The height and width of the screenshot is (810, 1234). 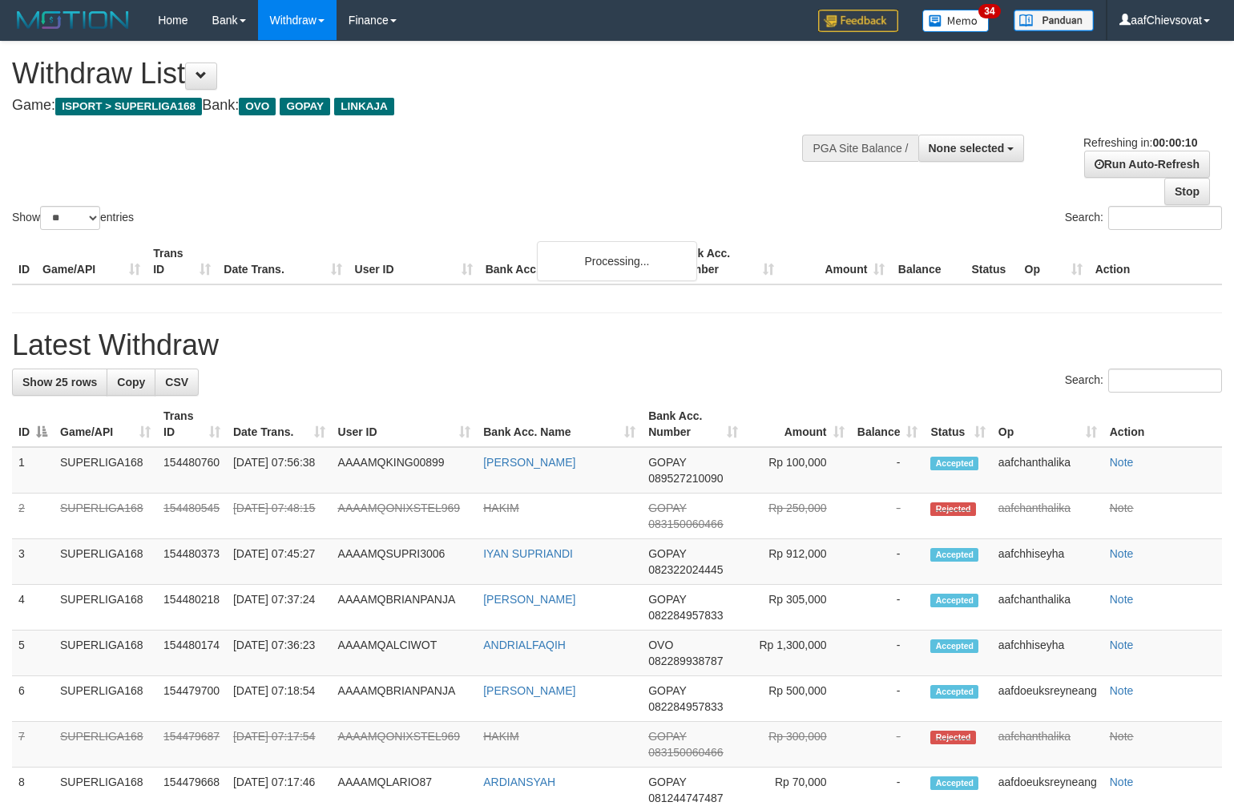 What do you see at coordinates (685, 479) in the screenshot?
I see `span: Copy 089527210090 to clipboard` at bounding box center [685, 479].